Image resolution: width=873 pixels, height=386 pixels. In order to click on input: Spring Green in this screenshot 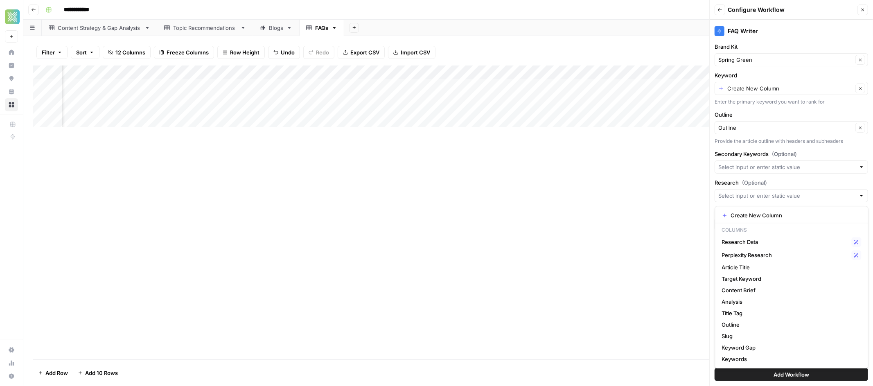, I will do `click(785, 60)`.